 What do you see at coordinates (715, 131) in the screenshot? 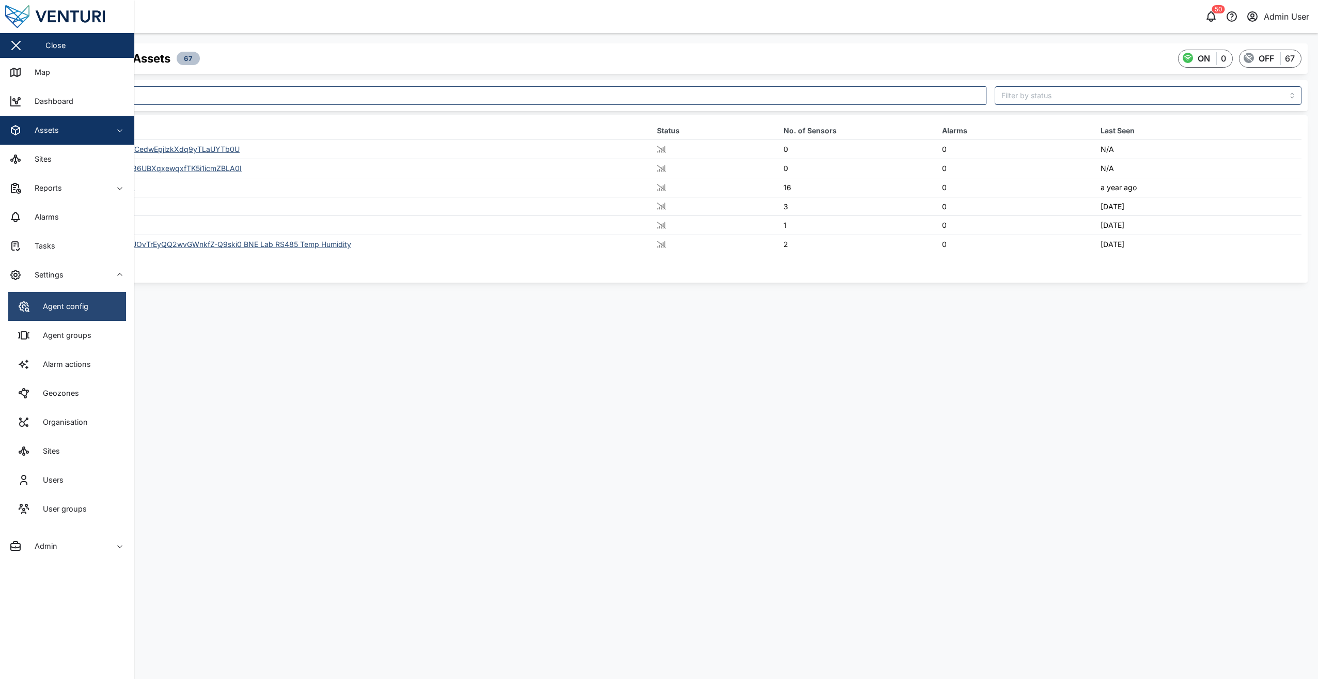
I see `th: Status` at bounding box center [715, 131].